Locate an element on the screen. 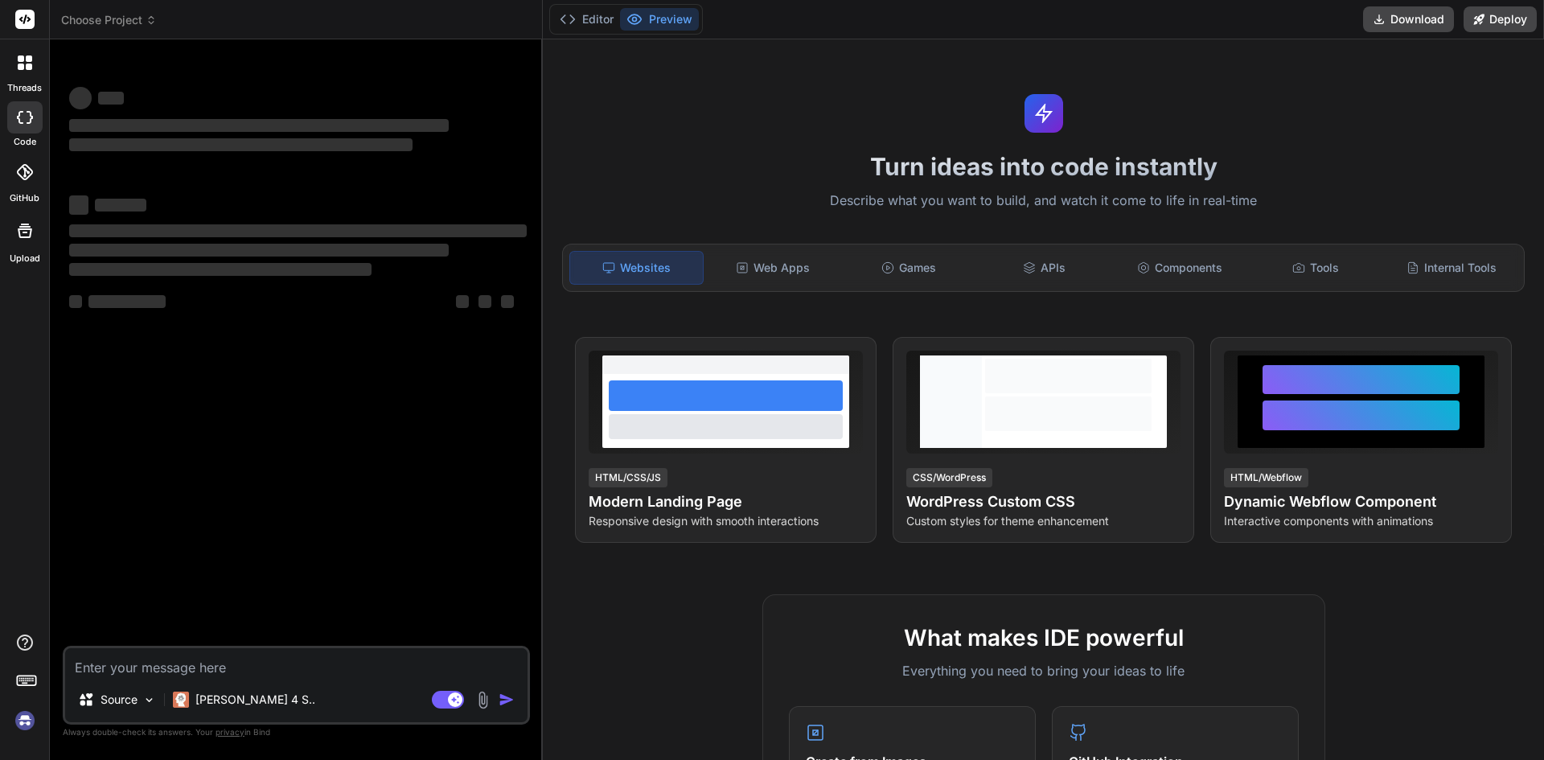 The width and height of the screenshot is (1544, 760). button: Deploy is located at coordinates (1500, 19).